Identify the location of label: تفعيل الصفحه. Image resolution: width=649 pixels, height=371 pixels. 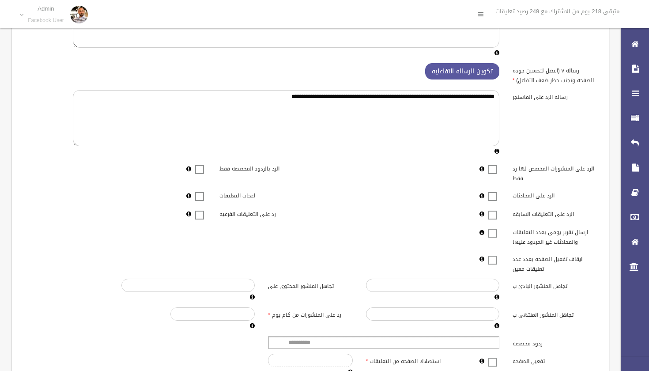
(555, 360).